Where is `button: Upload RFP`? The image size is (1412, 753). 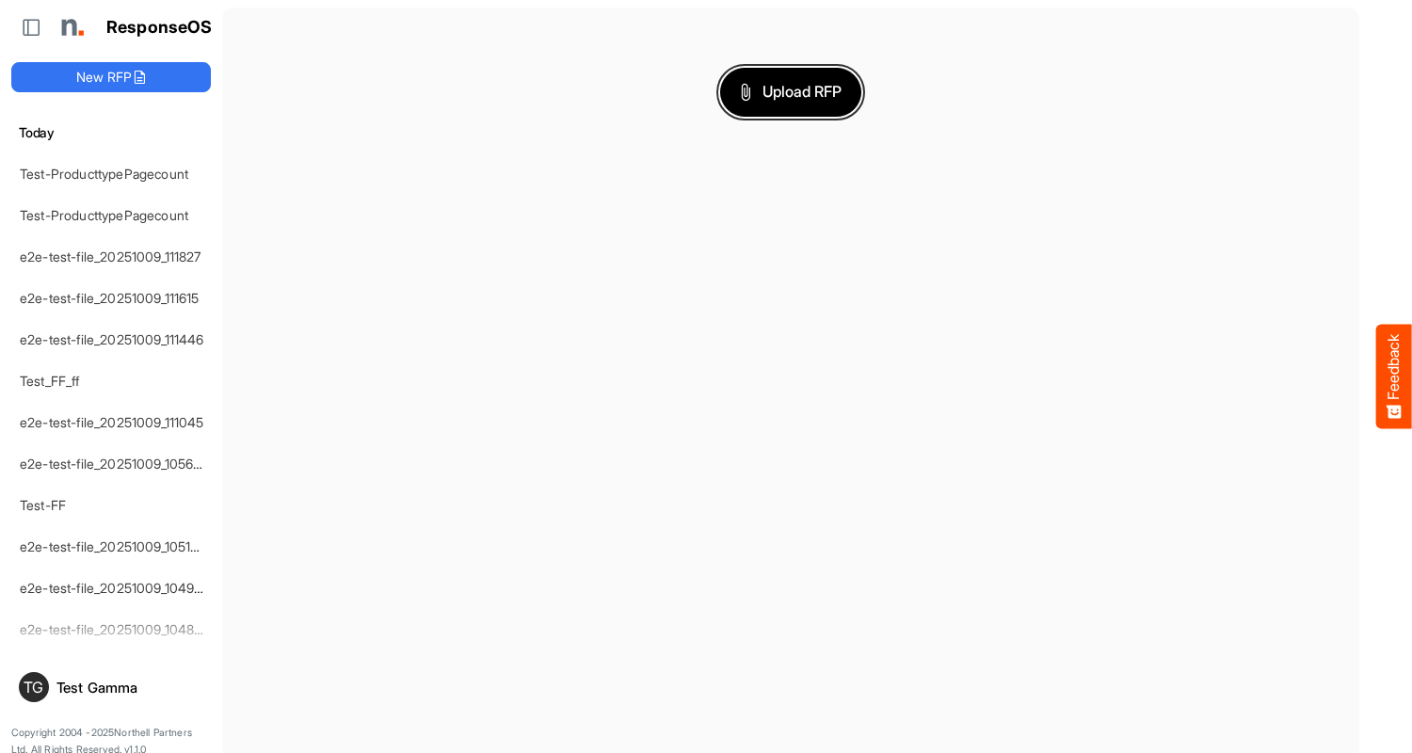 button: Upload RFP is located at coordinates (791, 92).